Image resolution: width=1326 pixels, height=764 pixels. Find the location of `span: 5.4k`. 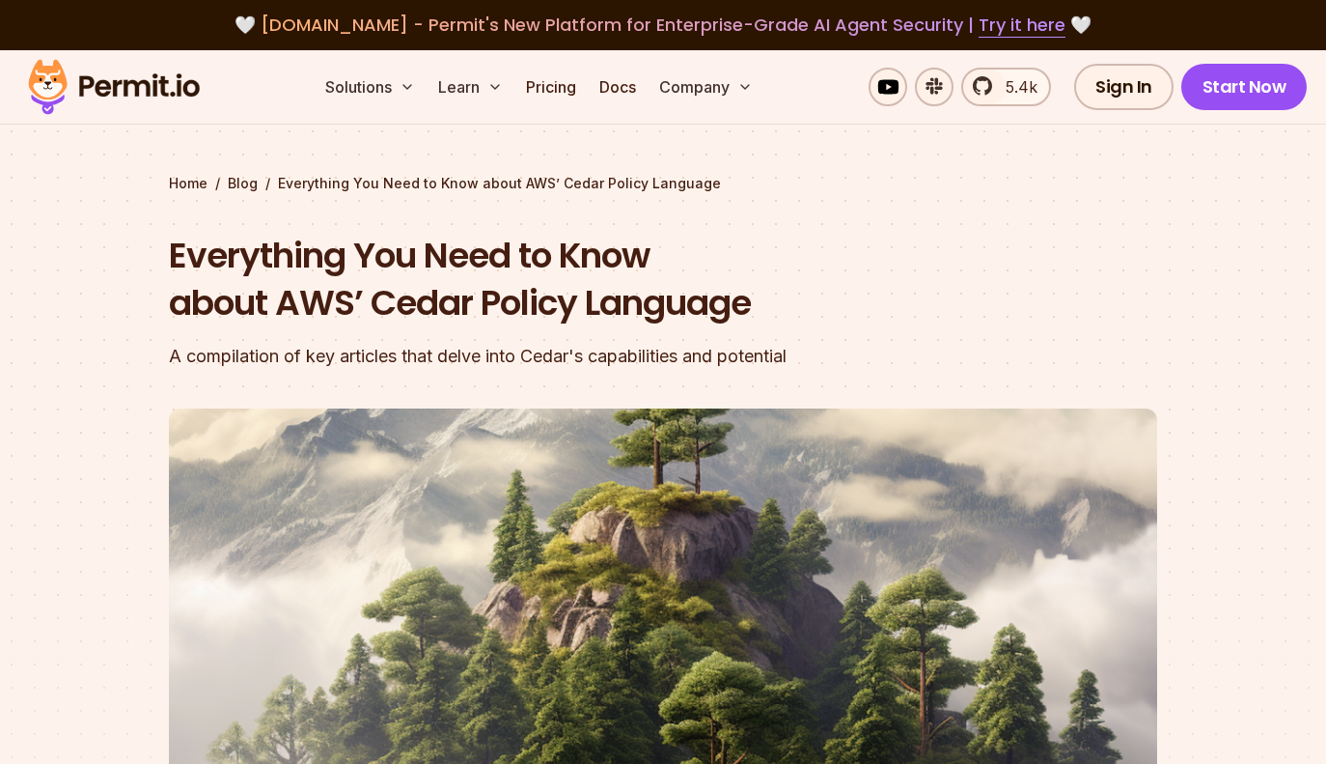

span: 5.4k is located at coordinates (1015, 87).